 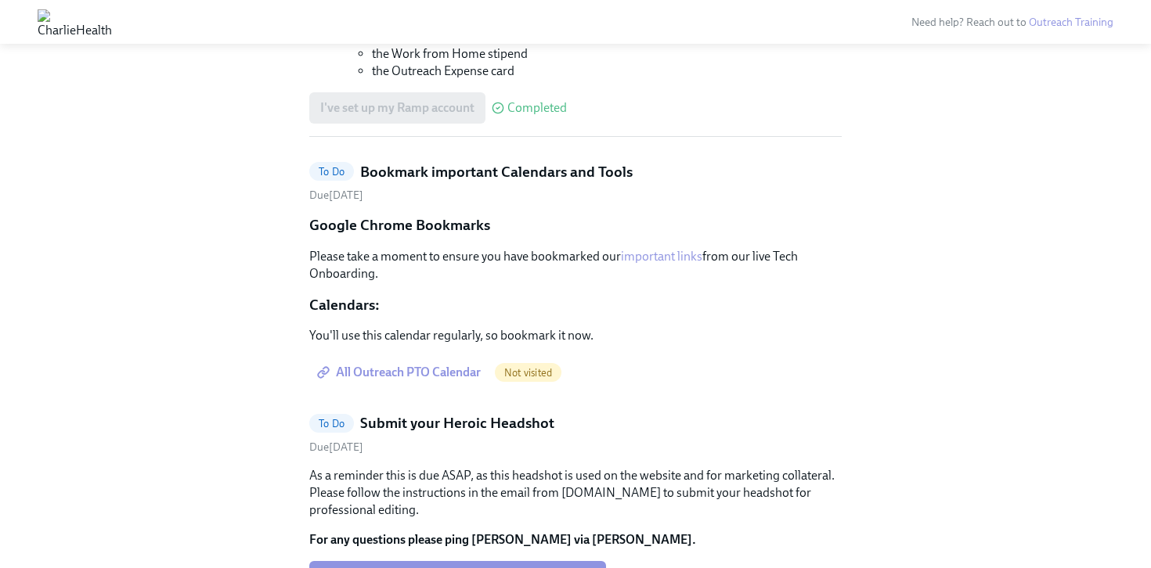 I want to click on span: Tuesday, October 7th 2025, 10:00 am, so click(x=336, y=195).